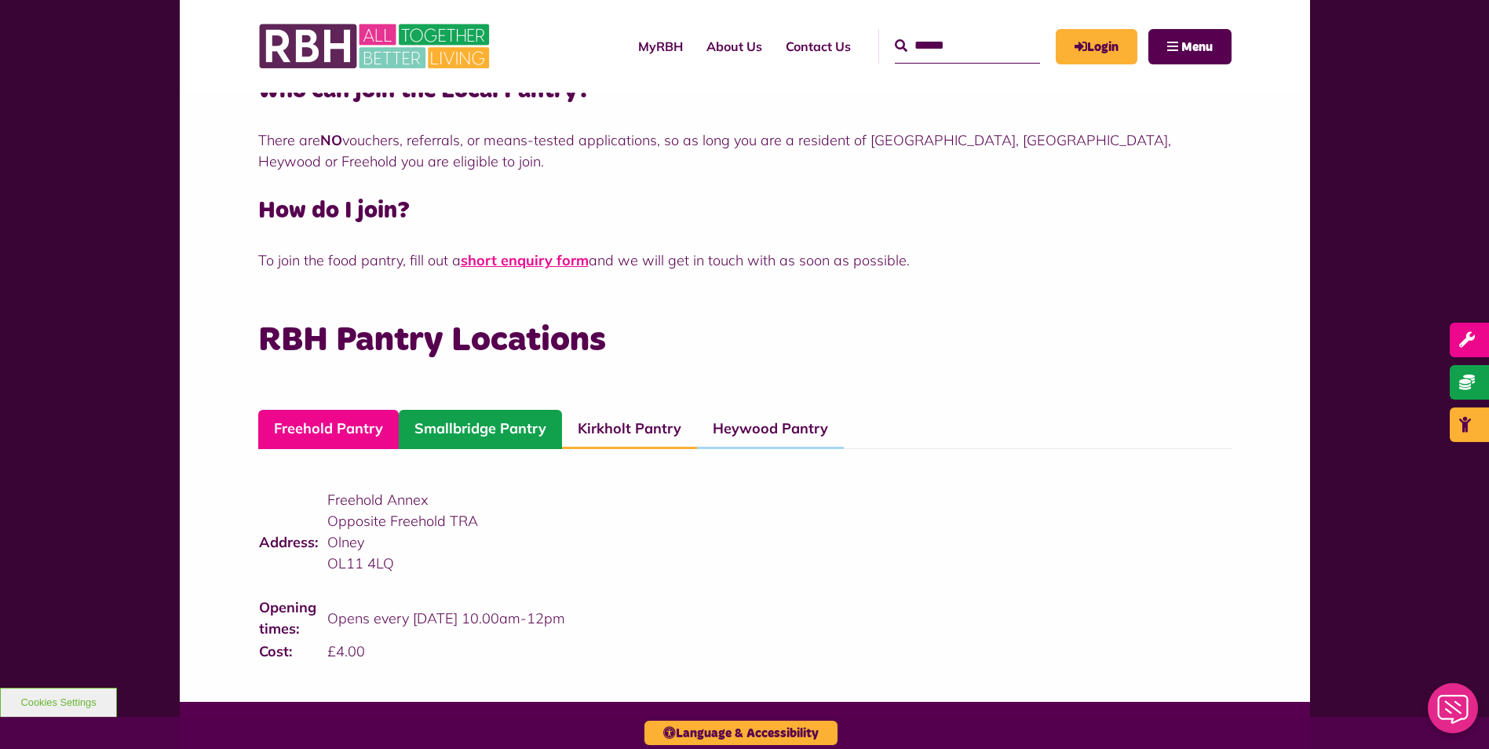 The height and width of the screenshot is (749, 1489). Describe the element at coordinates (1190, 46) in the screenshot. I see `button: Navigation` at that location.